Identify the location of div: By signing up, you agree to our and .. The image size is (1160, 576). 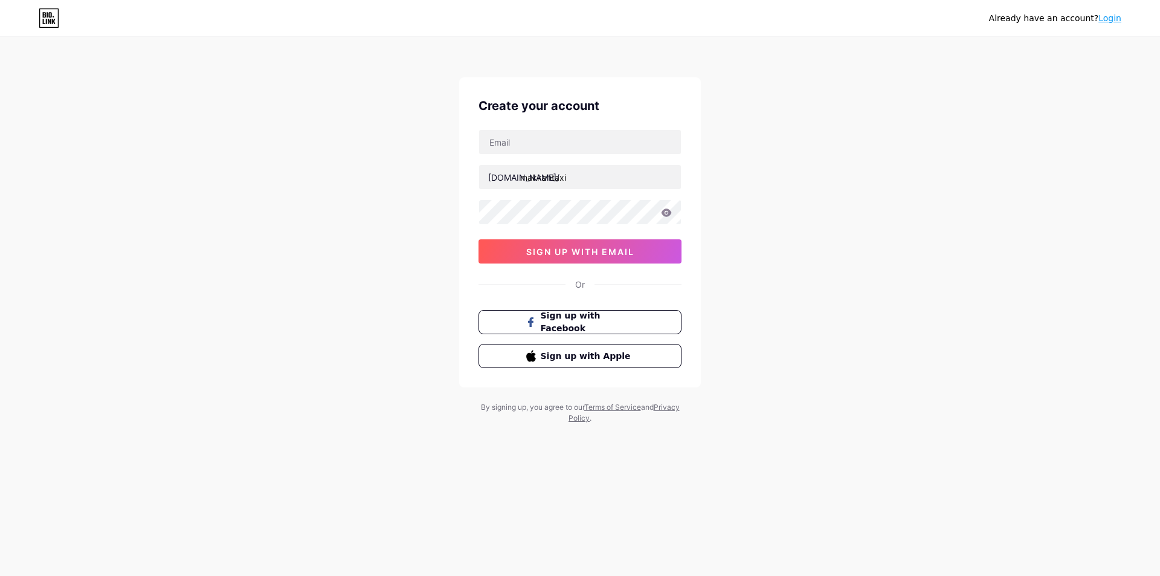
(580, 412).